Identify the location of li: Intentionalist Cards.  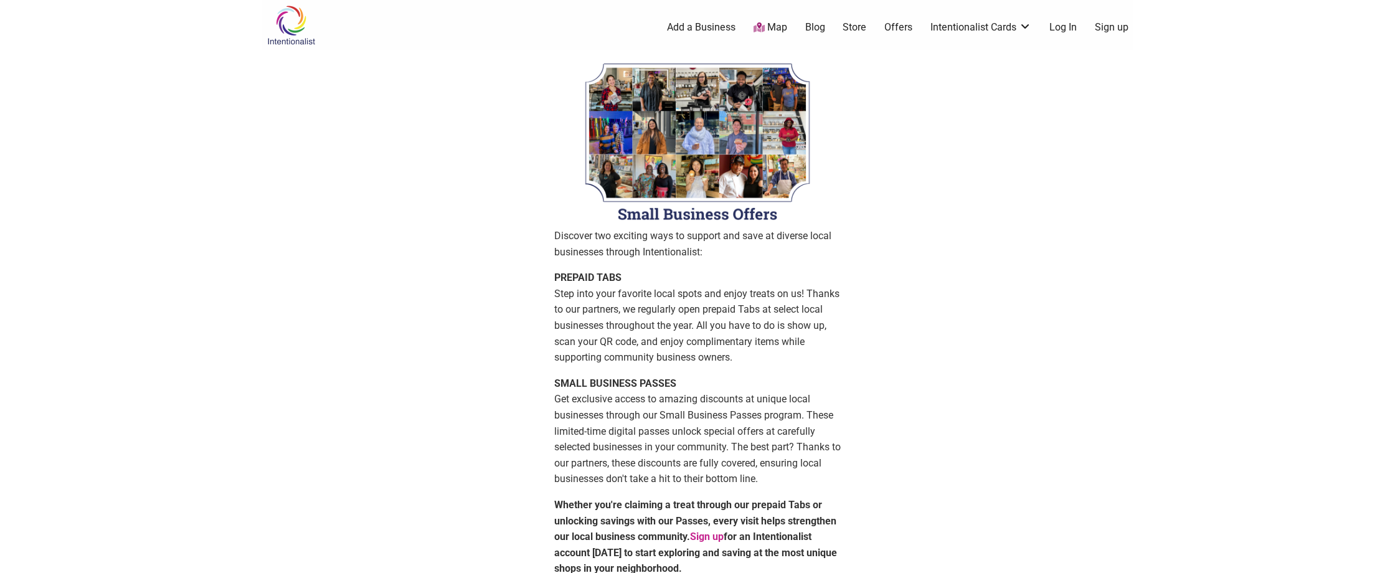
(981, 27).